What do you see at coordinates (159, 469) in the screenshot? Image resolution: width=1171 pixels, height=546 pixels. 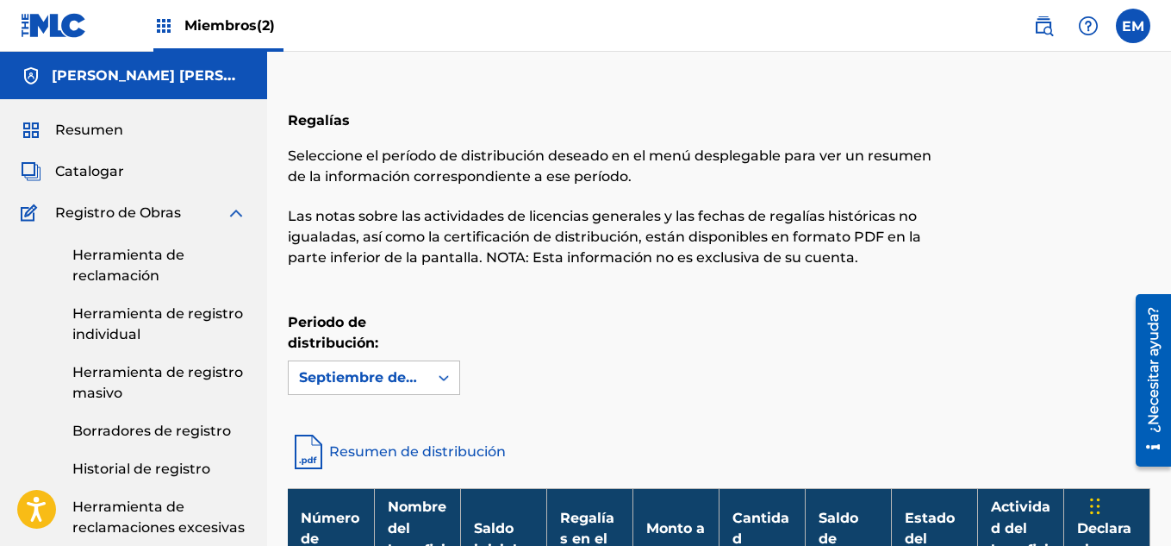 I see `a: Historial de registro` at bounding box center [159, 469].